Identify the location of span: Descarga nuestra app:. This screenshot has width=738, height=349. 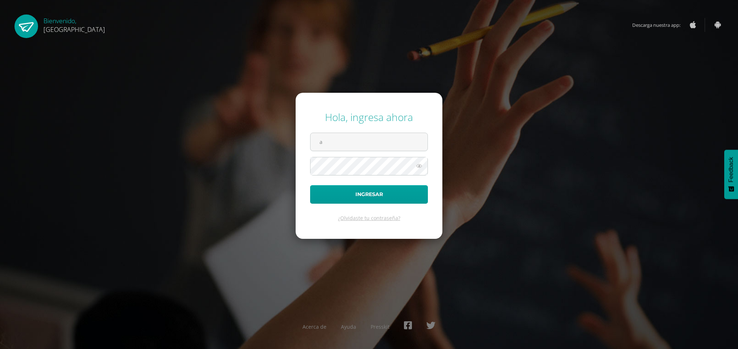
(660, 25).